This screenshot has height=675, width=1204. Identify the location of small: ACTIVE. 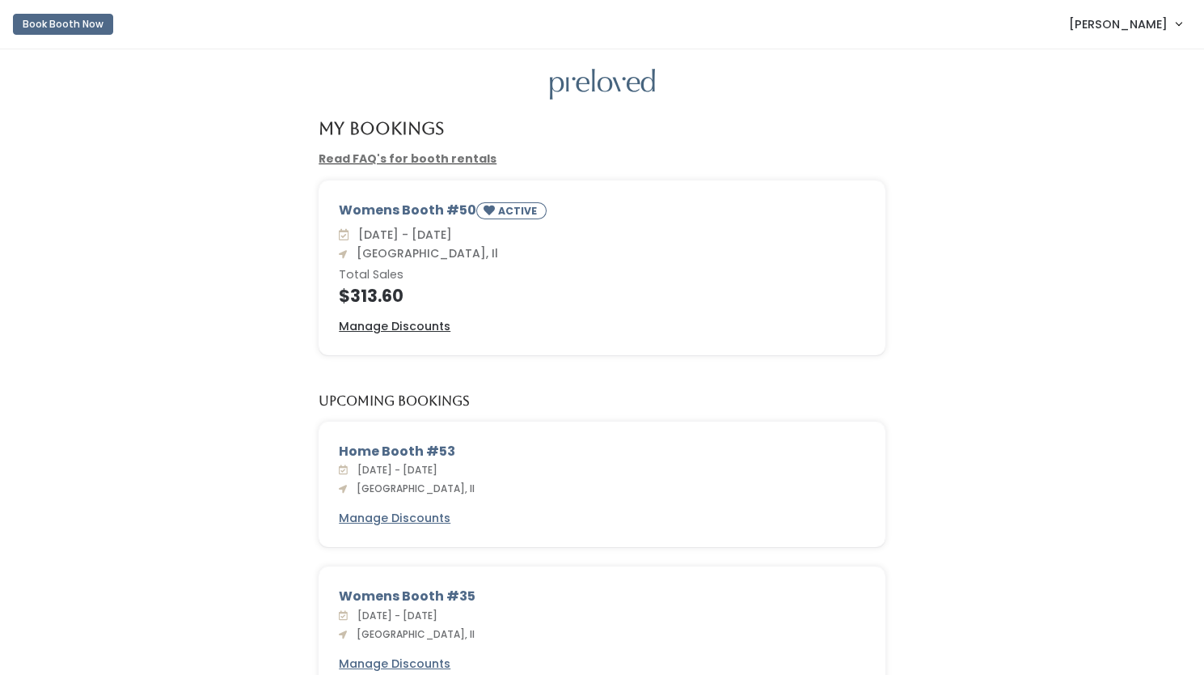
(519, 210).